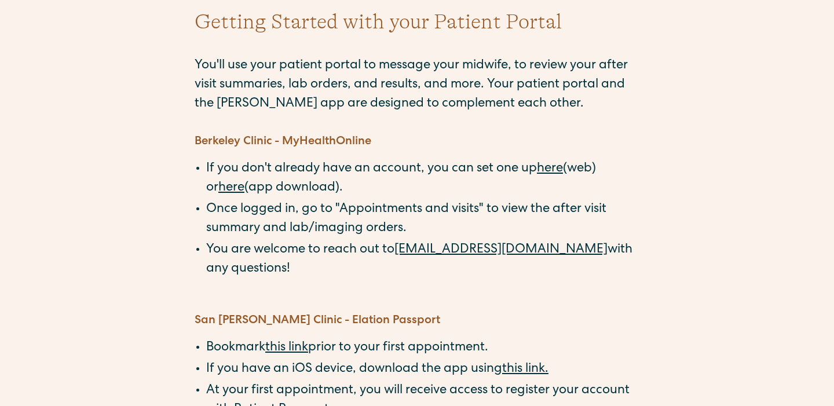  I want to click on li: You are welcome to reach out to with any questions!, so click(423, 260).